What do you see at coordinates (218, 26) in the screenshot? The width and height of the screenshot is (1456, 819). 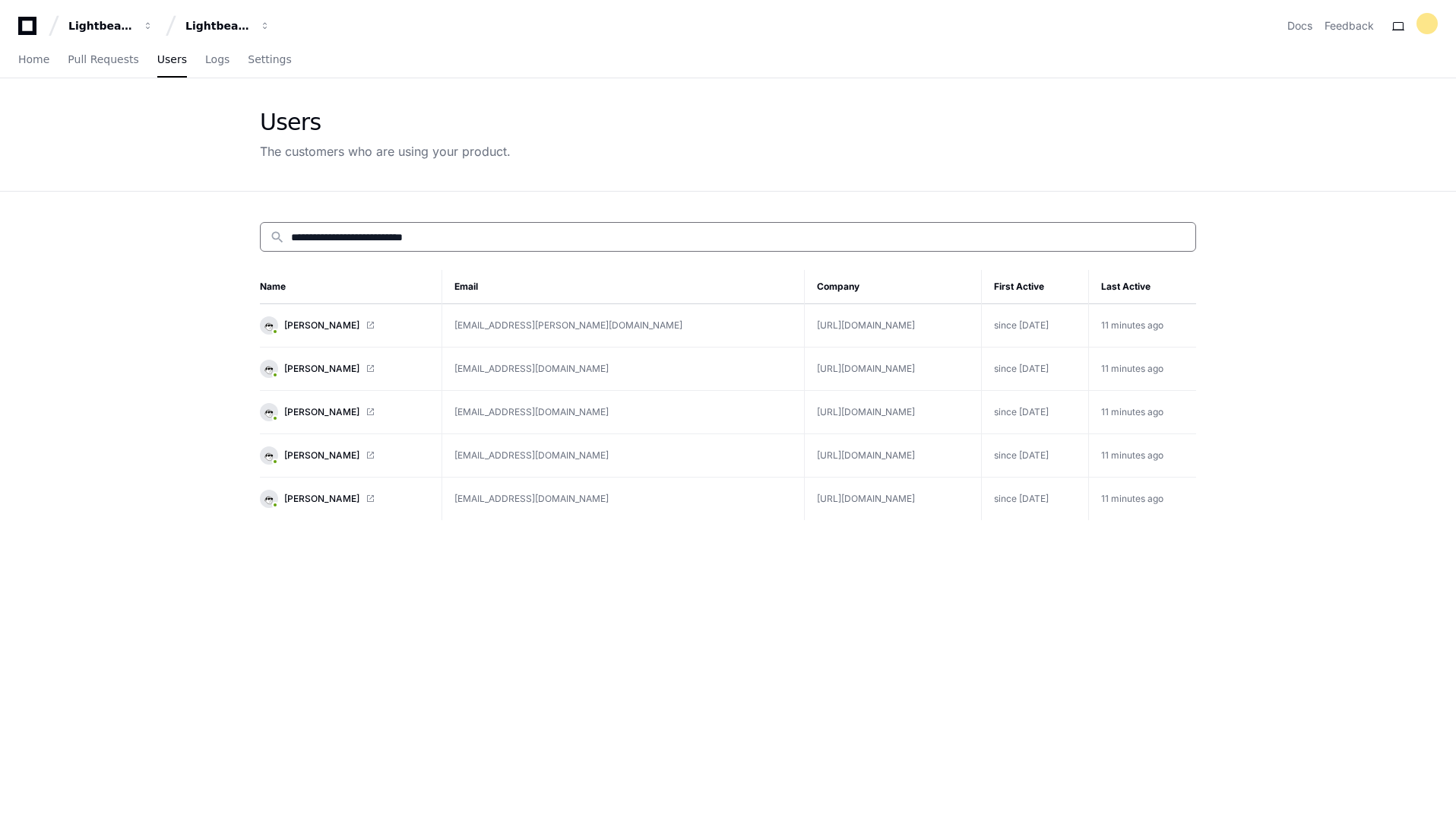 I see `div: Lightbeam Health Solutions` at bounding box center [218, 26].